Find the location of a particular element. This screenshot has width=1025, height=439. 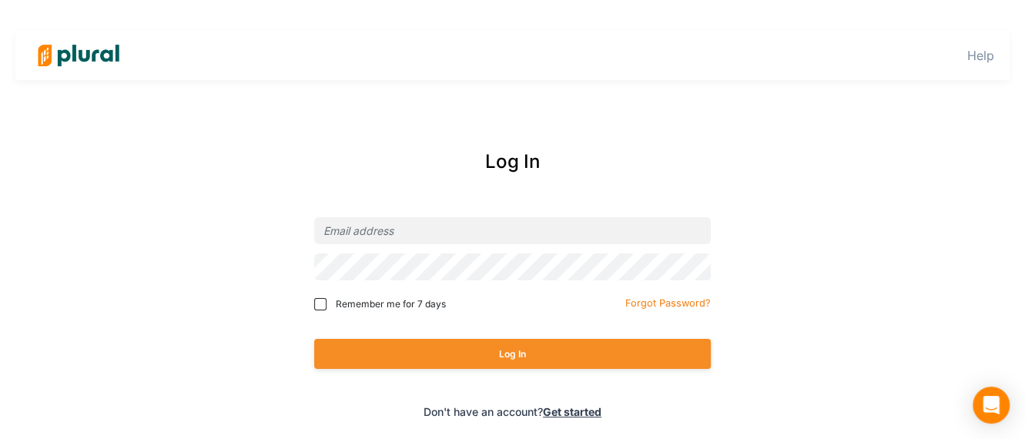

a: Help is located at coordinates (980, 55).